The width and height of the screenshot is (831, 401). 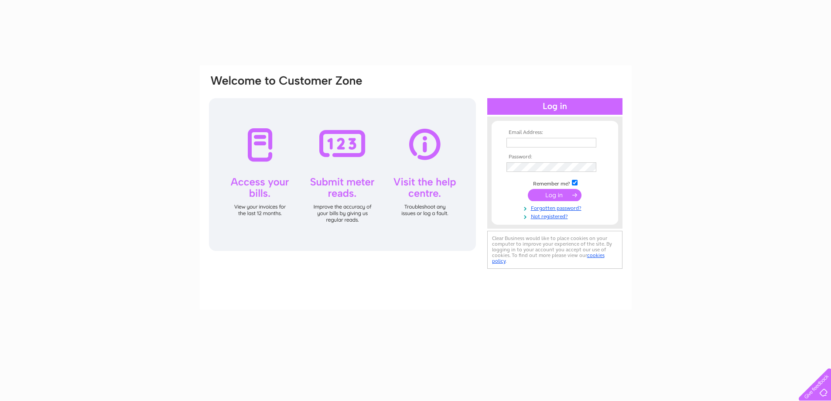 I want to click on th: Password:, so click(x=555, y=157).